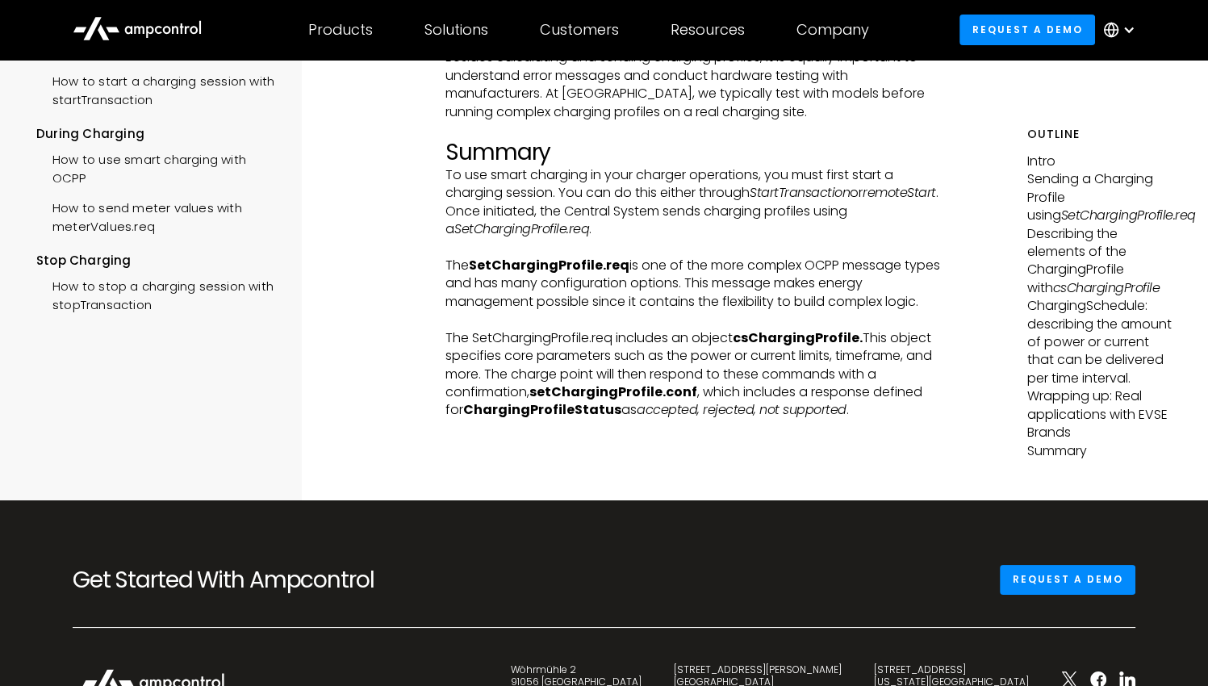 The height and width of the screenshot is (686, 1208). I want to click on p: The is one of the more complex OCPP message types and has many configuration options. This messag..., so click(695, 283).